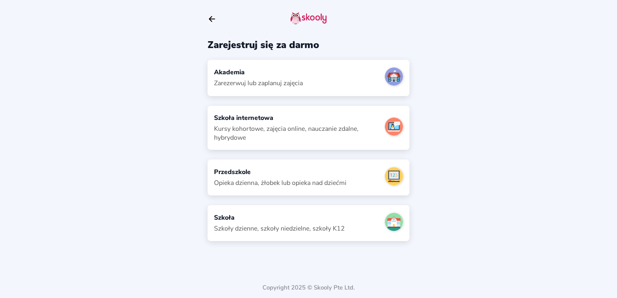 Image resolution: width=617 pixels, height=298 pixels. I want to click on div: Przedszkole, so click(280, 172).